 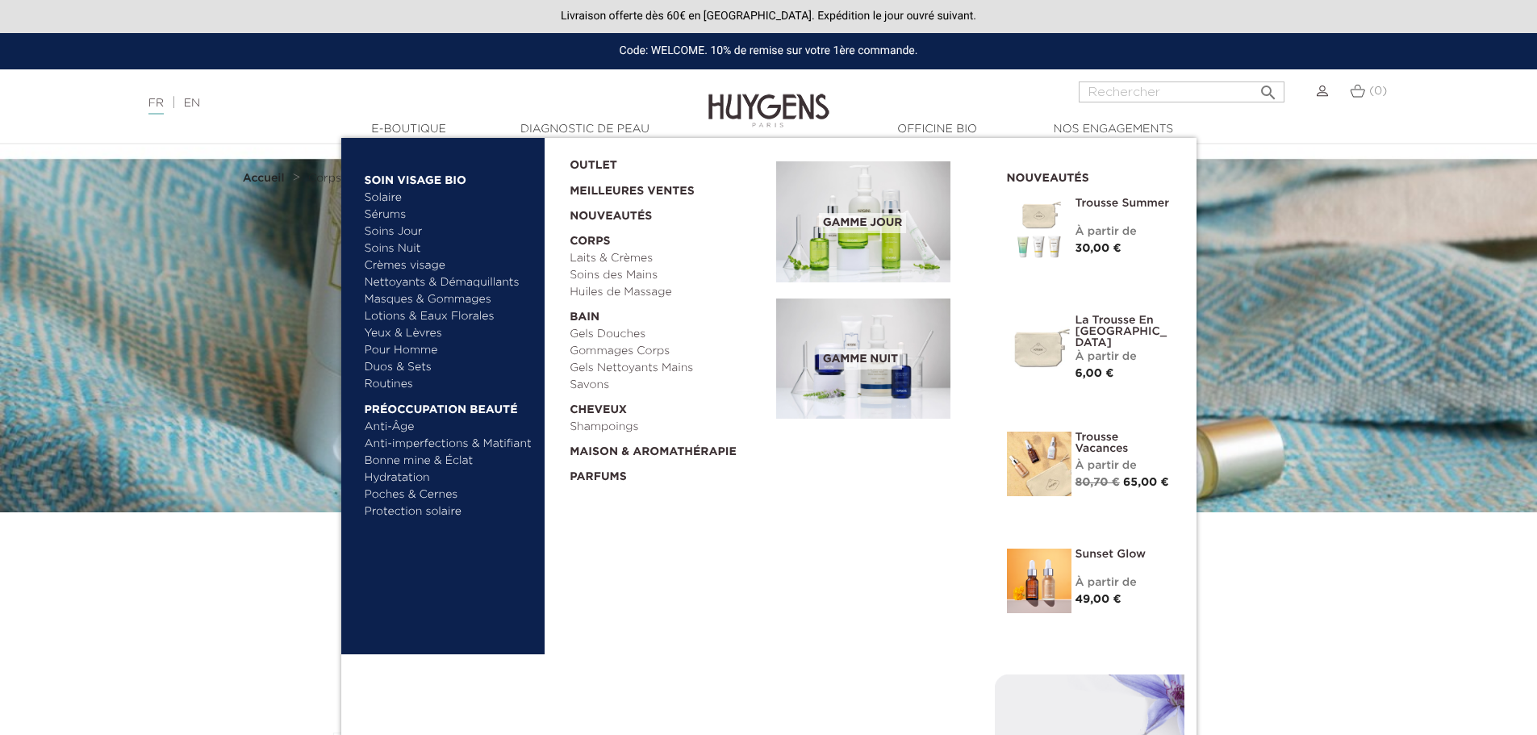 What do you see at coordinates (667, 351) in the screenshot?
I see `a: Gommages Corps` at bounding box center [667, 351].